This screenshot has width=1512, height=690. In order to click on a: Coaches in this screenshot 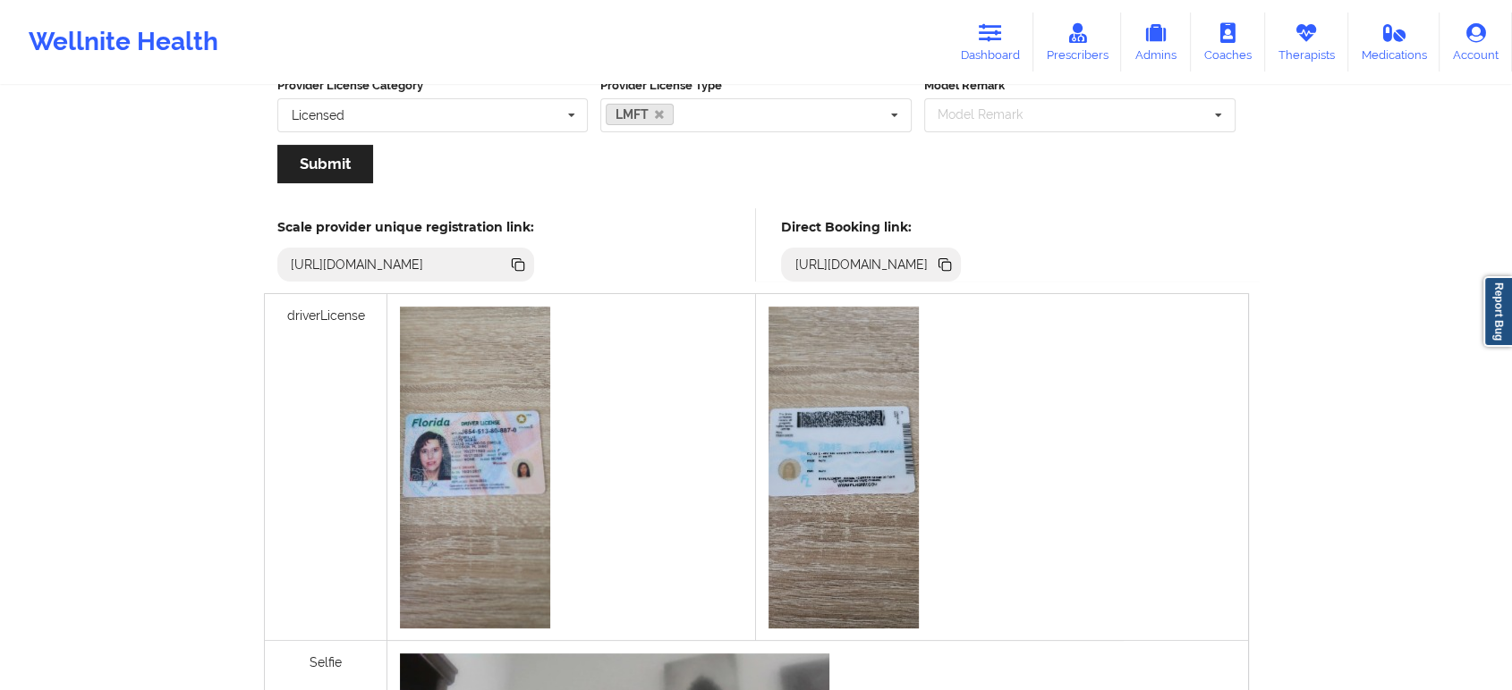, I will do `click(1227, 42)`.